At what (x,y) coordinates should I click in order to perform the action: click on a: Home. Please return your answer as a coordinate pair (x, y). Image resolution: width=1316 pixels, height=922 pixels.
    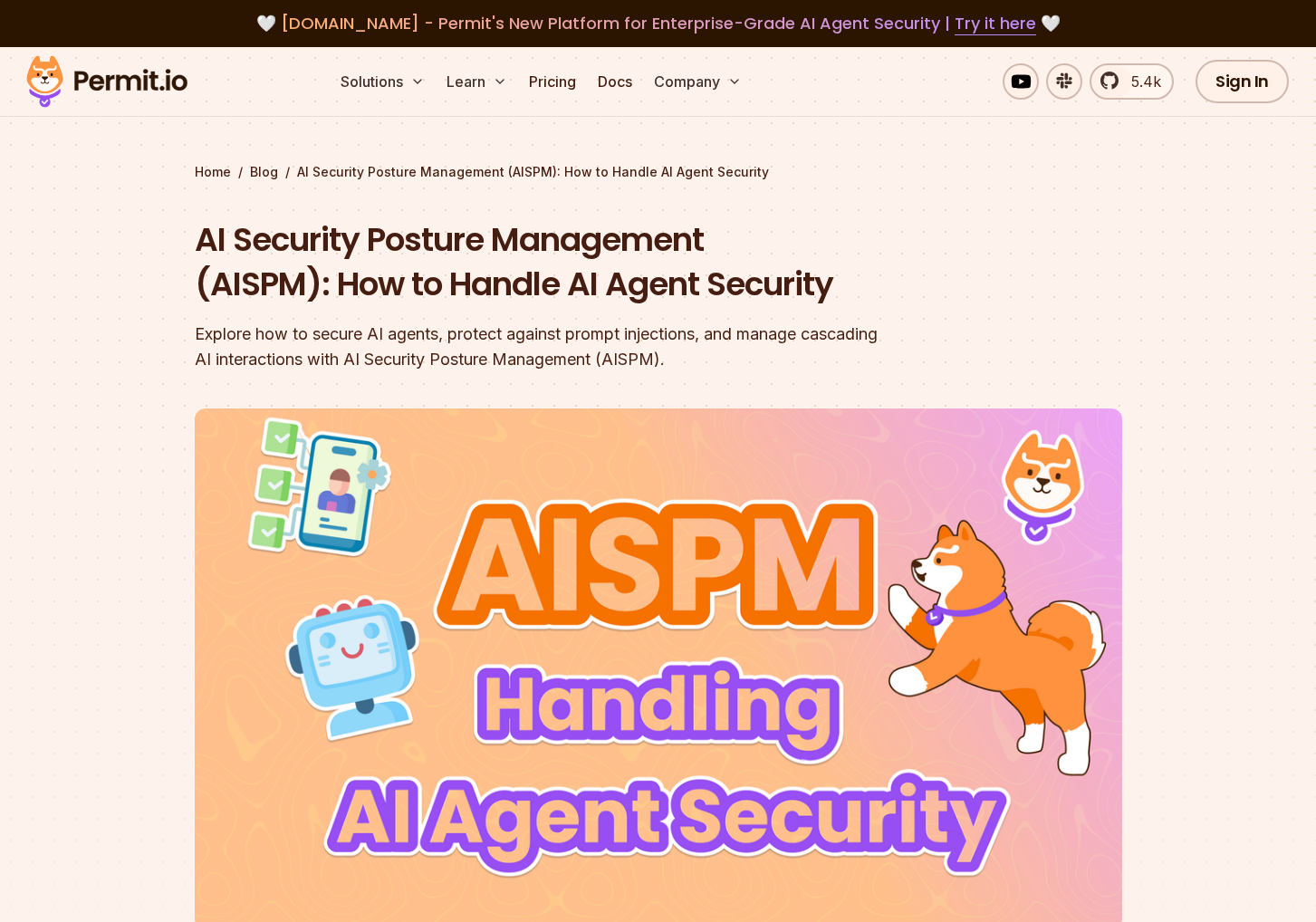
    Looking at the image, I should click on (212, 172).